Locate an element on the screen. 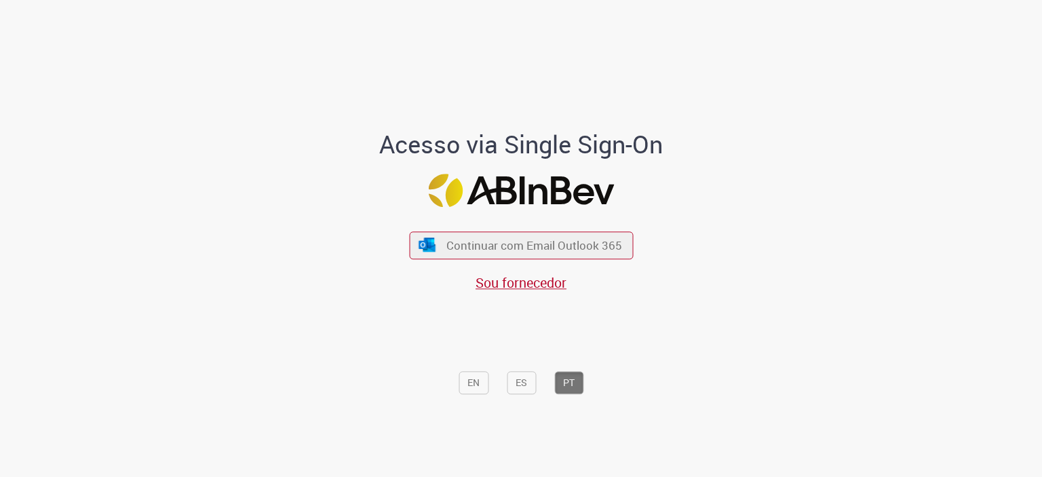 This screenshot has width=1042, height=477. span: Continuar com Email Outlook 365 is located at coordinates (534, 245).